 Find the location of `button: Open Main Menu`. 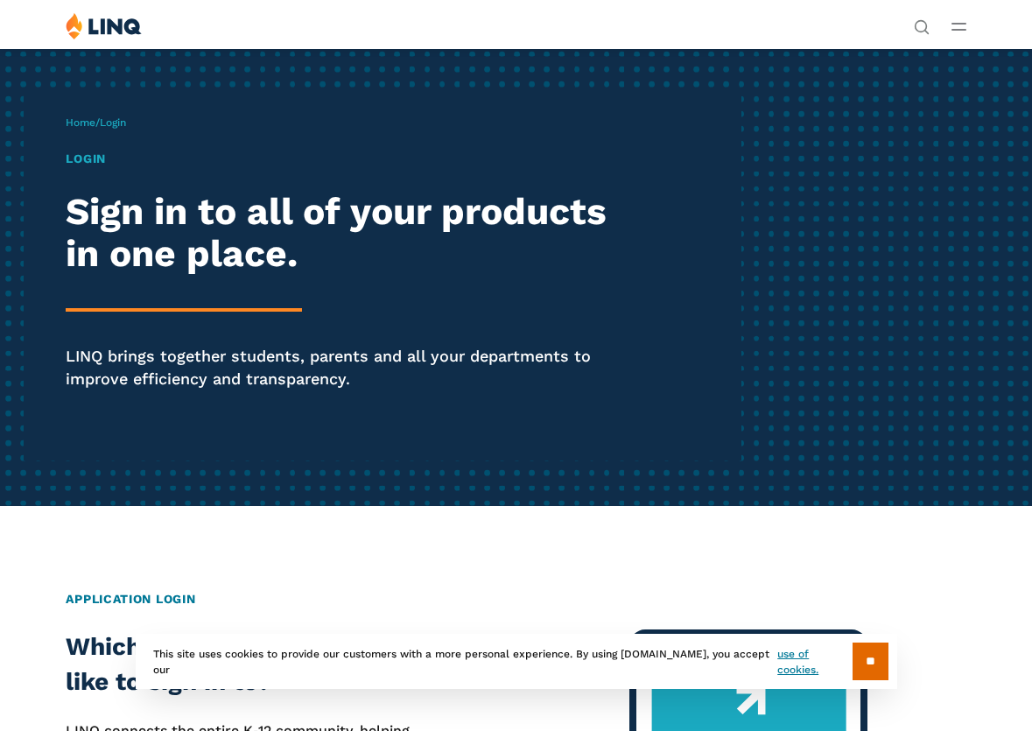

button: Open Main Menu is located at coordinates (959, 26).